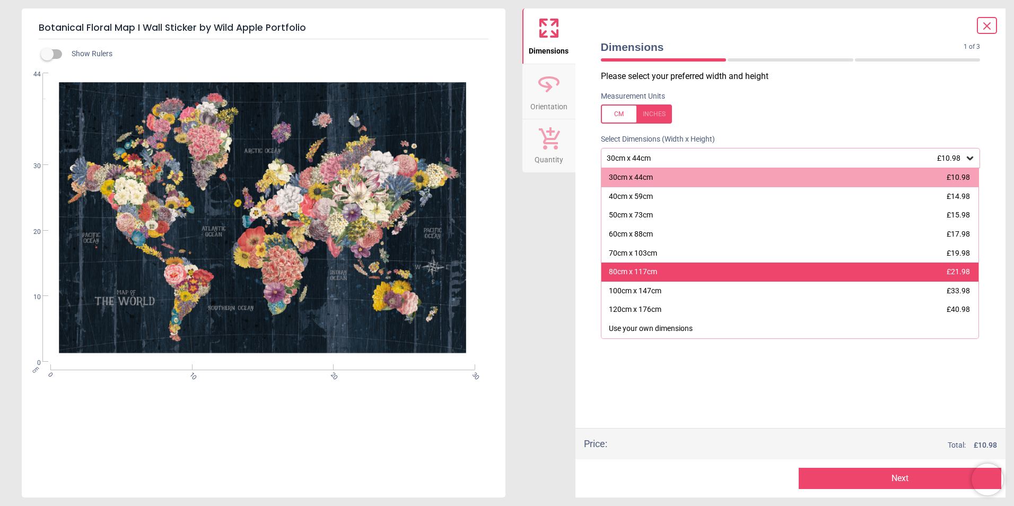  Describe the element at coordinates (549, 105) in the screenshot. I see `span: Orientation` at that location.